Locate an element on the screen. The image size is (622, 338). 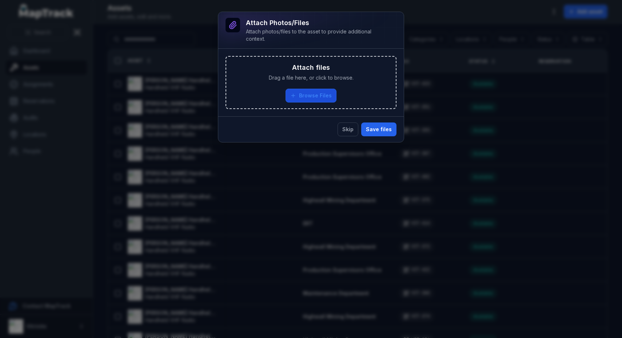
button: Save files is located at coordinates (379, 130).